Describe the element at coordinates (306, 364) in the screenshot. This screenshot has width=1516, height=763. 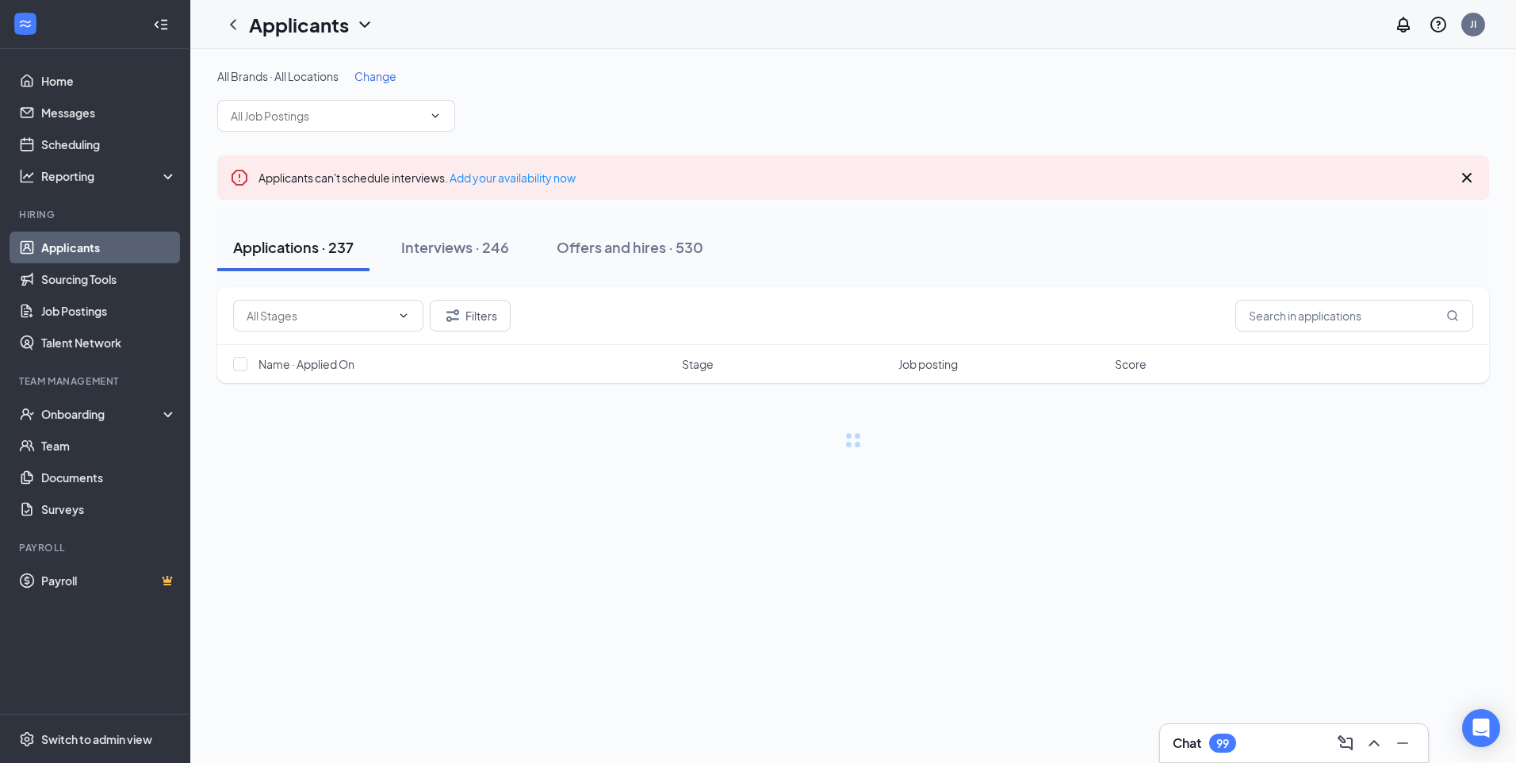
I see `span: Name · Applied On` at that location.